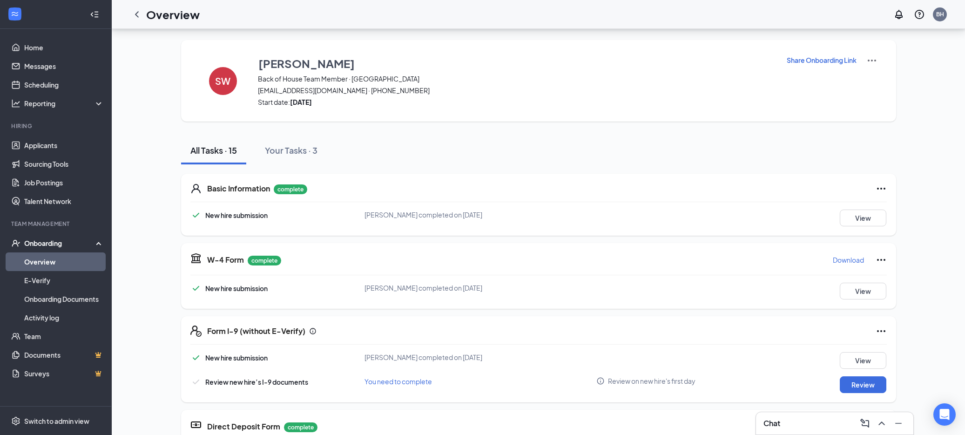 The height and width of the screenshot is (435, 965). Describe the element at coordinates (64, 317) in the screenshot. I see `a: Activity log` at that location.